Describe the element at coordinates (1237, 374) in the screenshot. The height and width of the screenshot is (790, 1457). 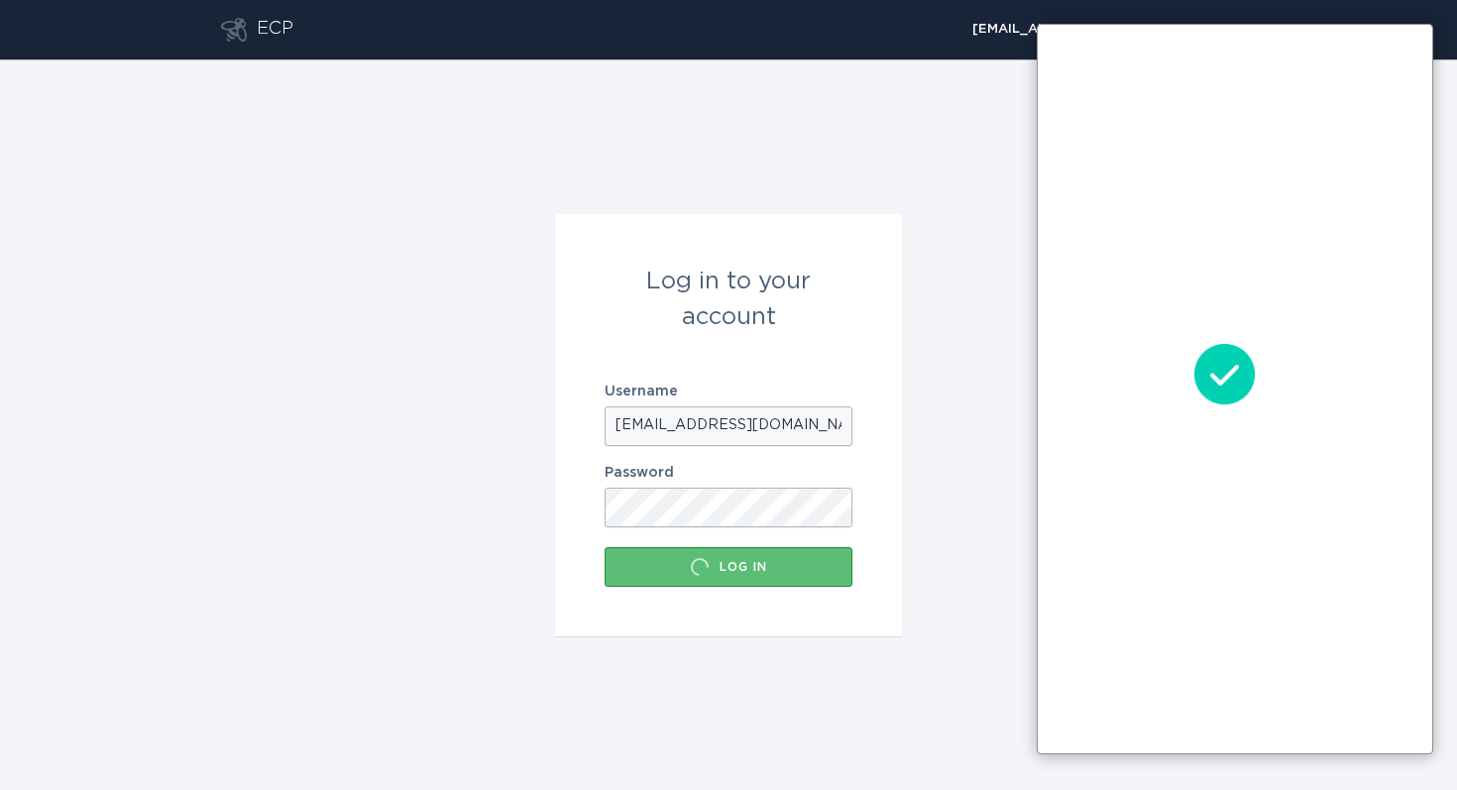
I see `span: Success` at that location.